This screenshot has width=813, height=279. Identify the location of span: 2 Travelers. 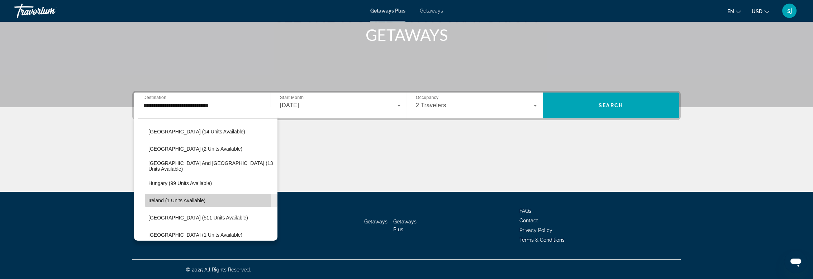
(431, 105).